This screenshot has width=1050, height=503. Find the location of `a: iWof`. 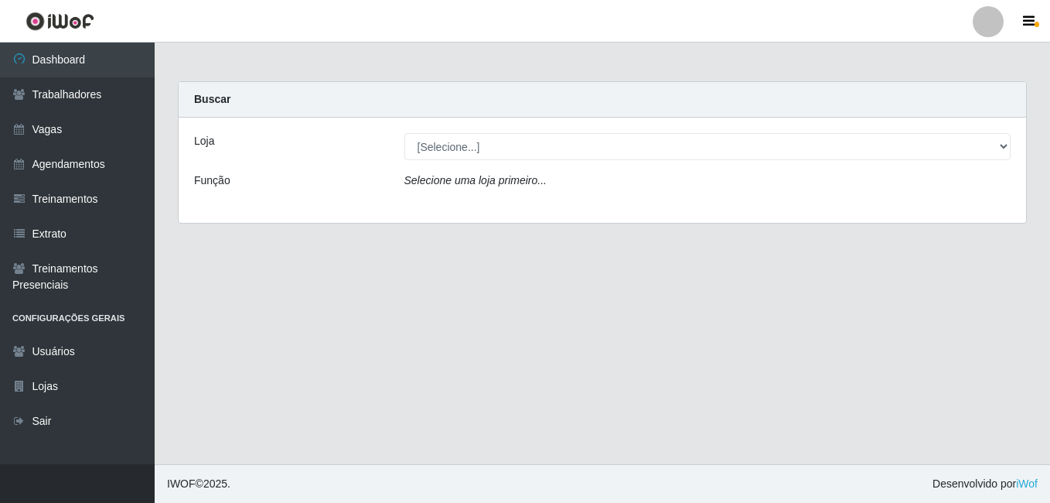

a: iWof is located at coordinates (1027, 483).